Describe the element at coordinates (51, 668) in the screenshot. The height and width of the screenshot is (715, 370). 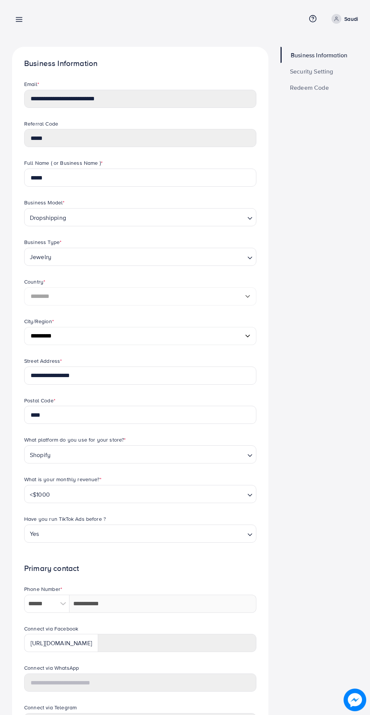
I see `label: Connect via WhatsApp` at that location.